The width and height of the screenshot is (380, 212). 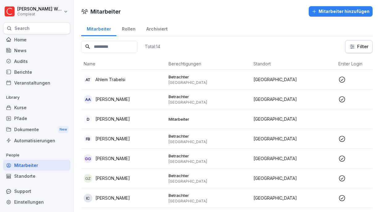 What do you see at coordinates (37, 40) in the screenshot?
I see `div: Home` at bounding box center [37, 40].